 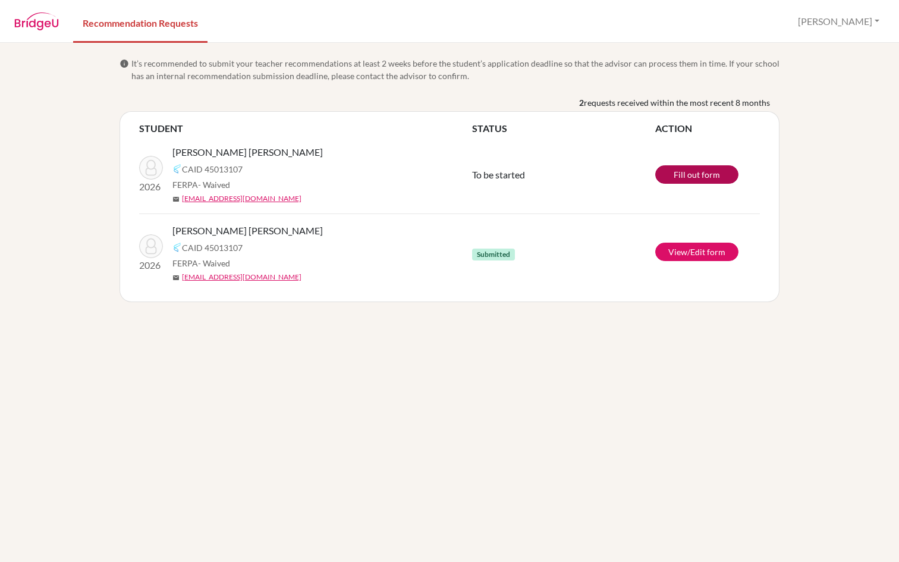 What do you see at coordinates (124, 64) in the screenshot?
I see `span: info` at bounding box center [124, 64].